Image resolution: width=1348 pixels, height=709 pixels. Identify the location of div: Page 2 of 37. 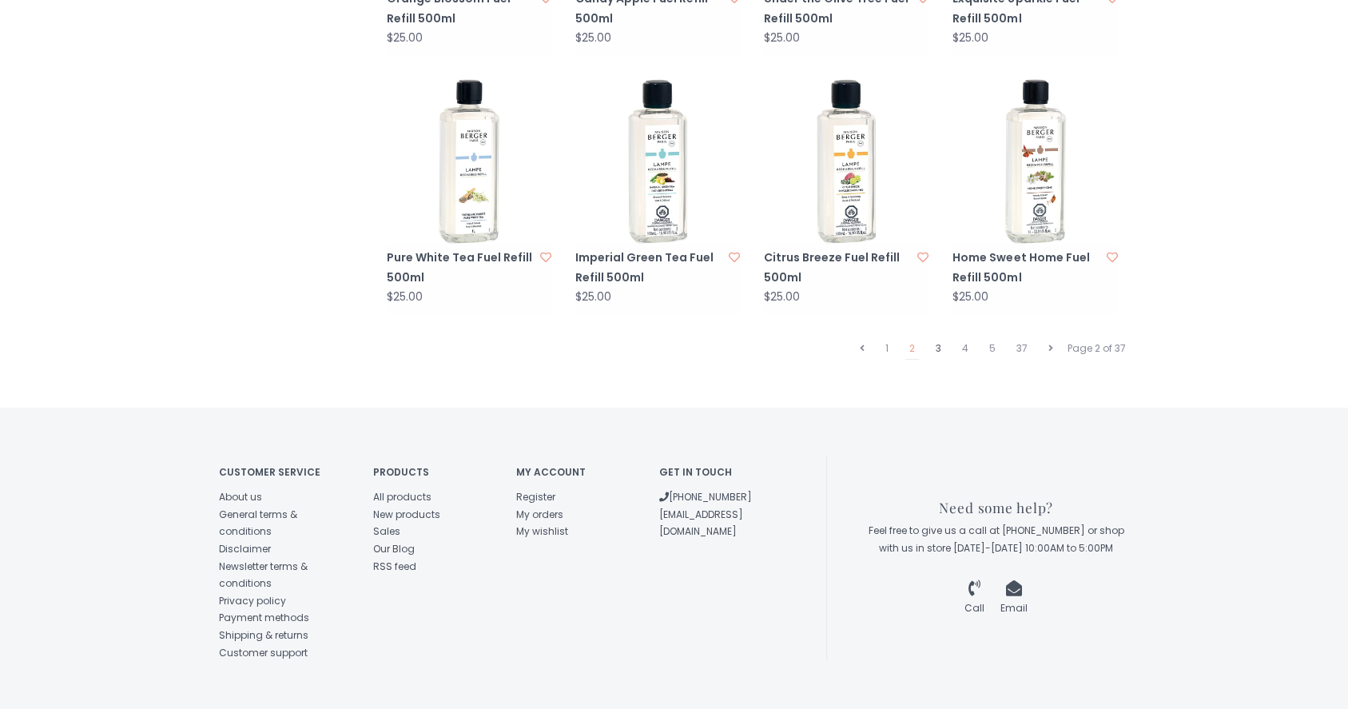
(1096, 348).